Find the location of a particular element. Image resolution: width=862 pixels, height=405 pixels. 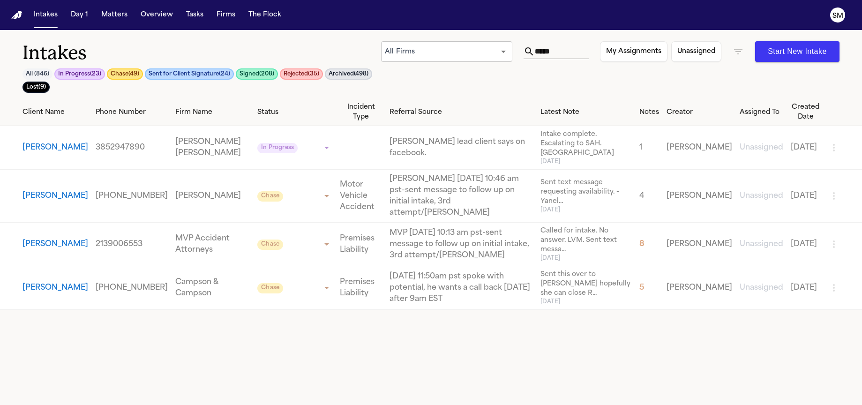

button: Day 1 is located at coordinates (79, 15).